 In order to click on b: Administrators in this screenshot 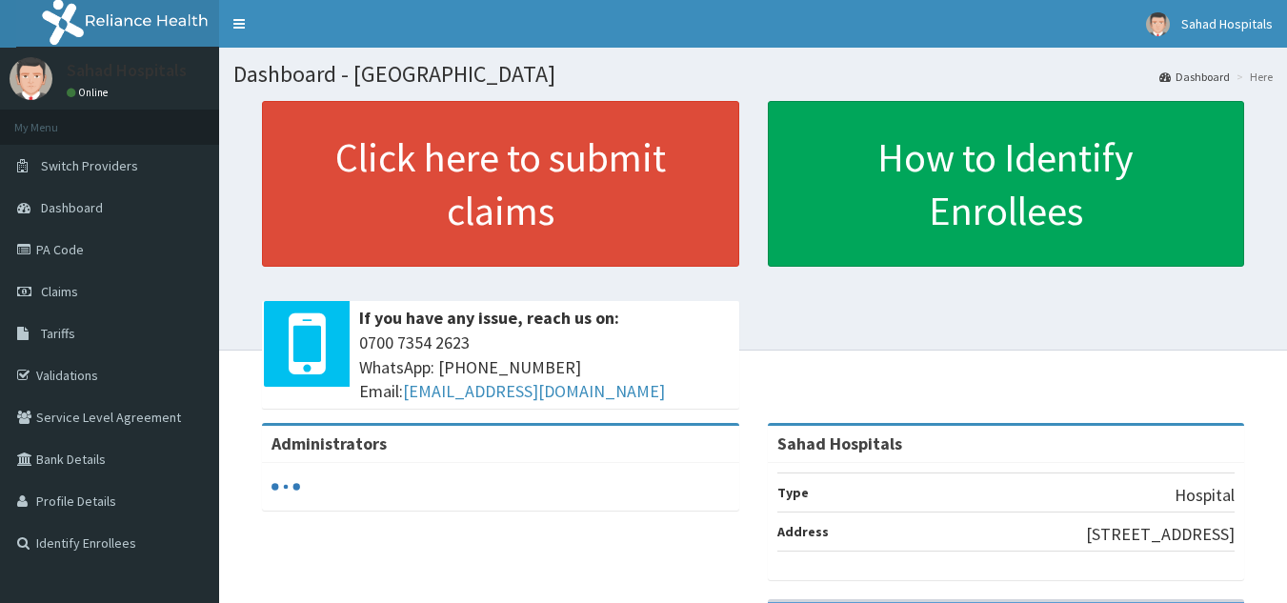, I will do `click(329, 443)`.